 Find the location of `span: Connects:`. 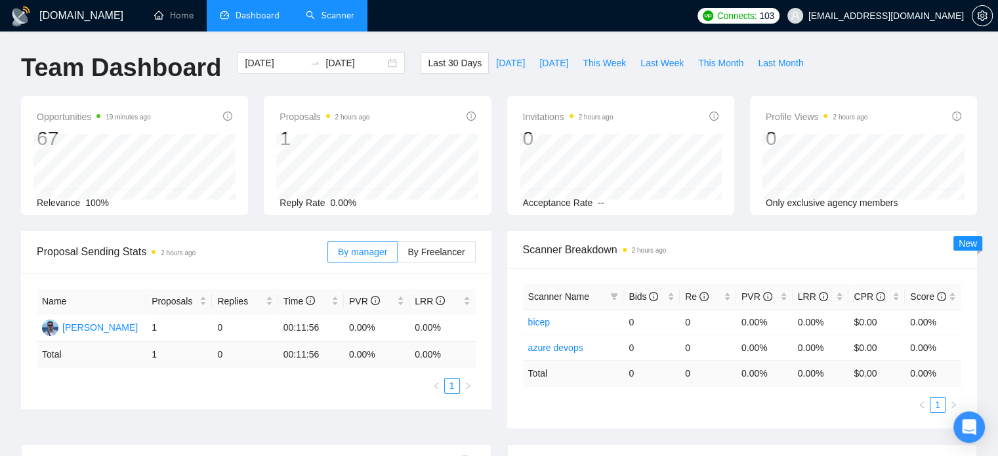

span: Connects: is located at coordinates (737, 16).